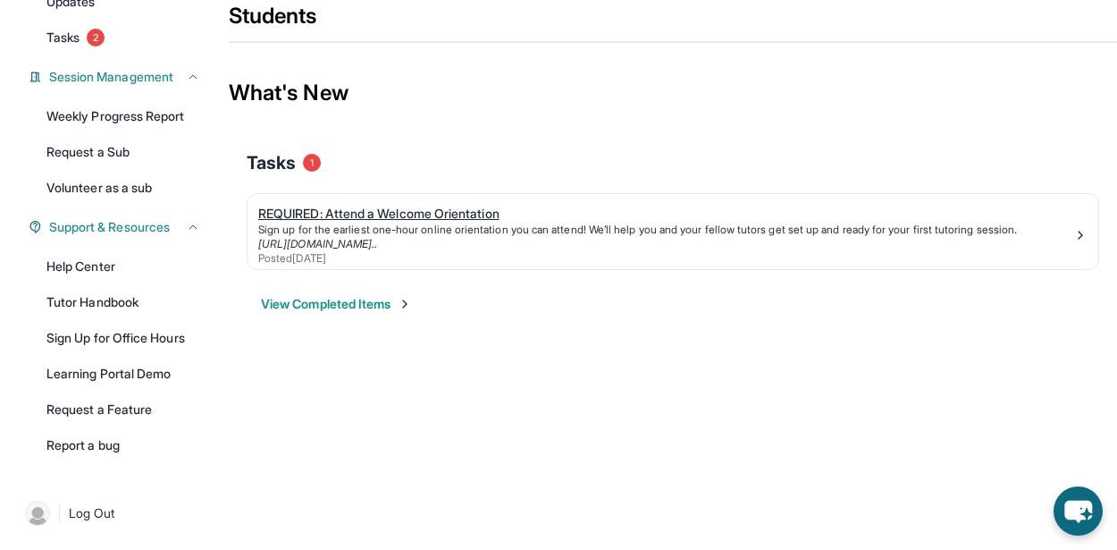 The height and width of the screenshot is (550, 1117). I want to click on a: Request a Sub, so click(123, 152).